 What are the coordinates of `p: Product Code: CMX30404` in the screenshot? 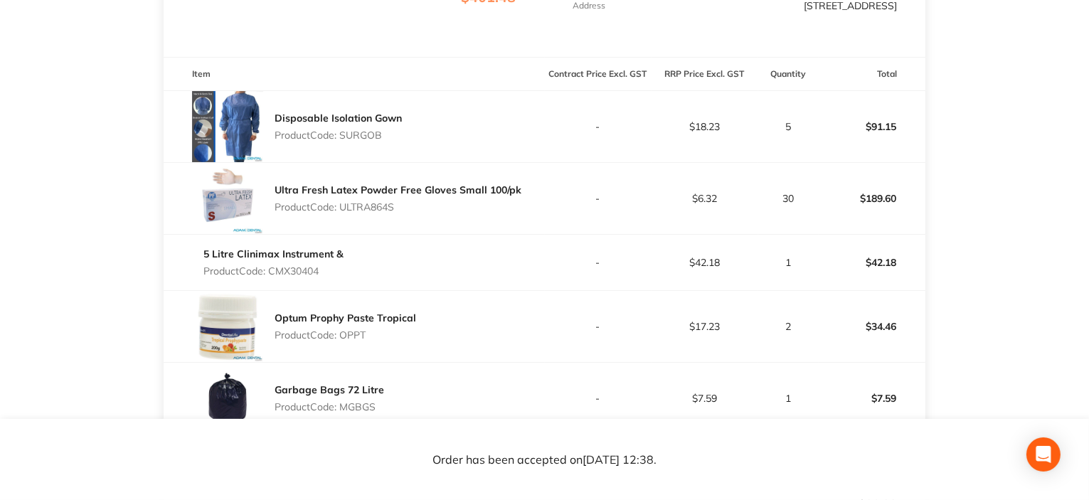 It's located at (273, 271).